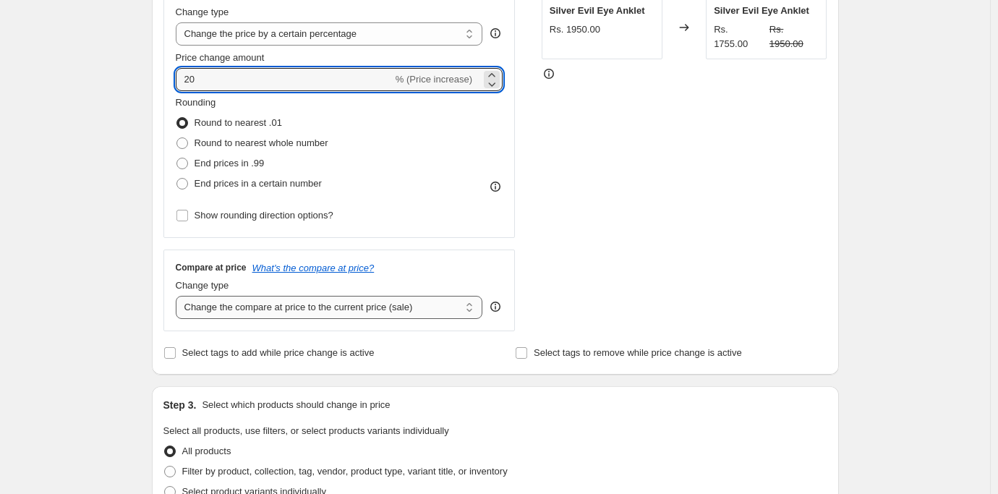 This screenshot has height=494, width=998. What do you see at coordinates (278, 352) in the screenshot?
I see `span: Select tags to add while price change is active` at bounding box center [278, 352].